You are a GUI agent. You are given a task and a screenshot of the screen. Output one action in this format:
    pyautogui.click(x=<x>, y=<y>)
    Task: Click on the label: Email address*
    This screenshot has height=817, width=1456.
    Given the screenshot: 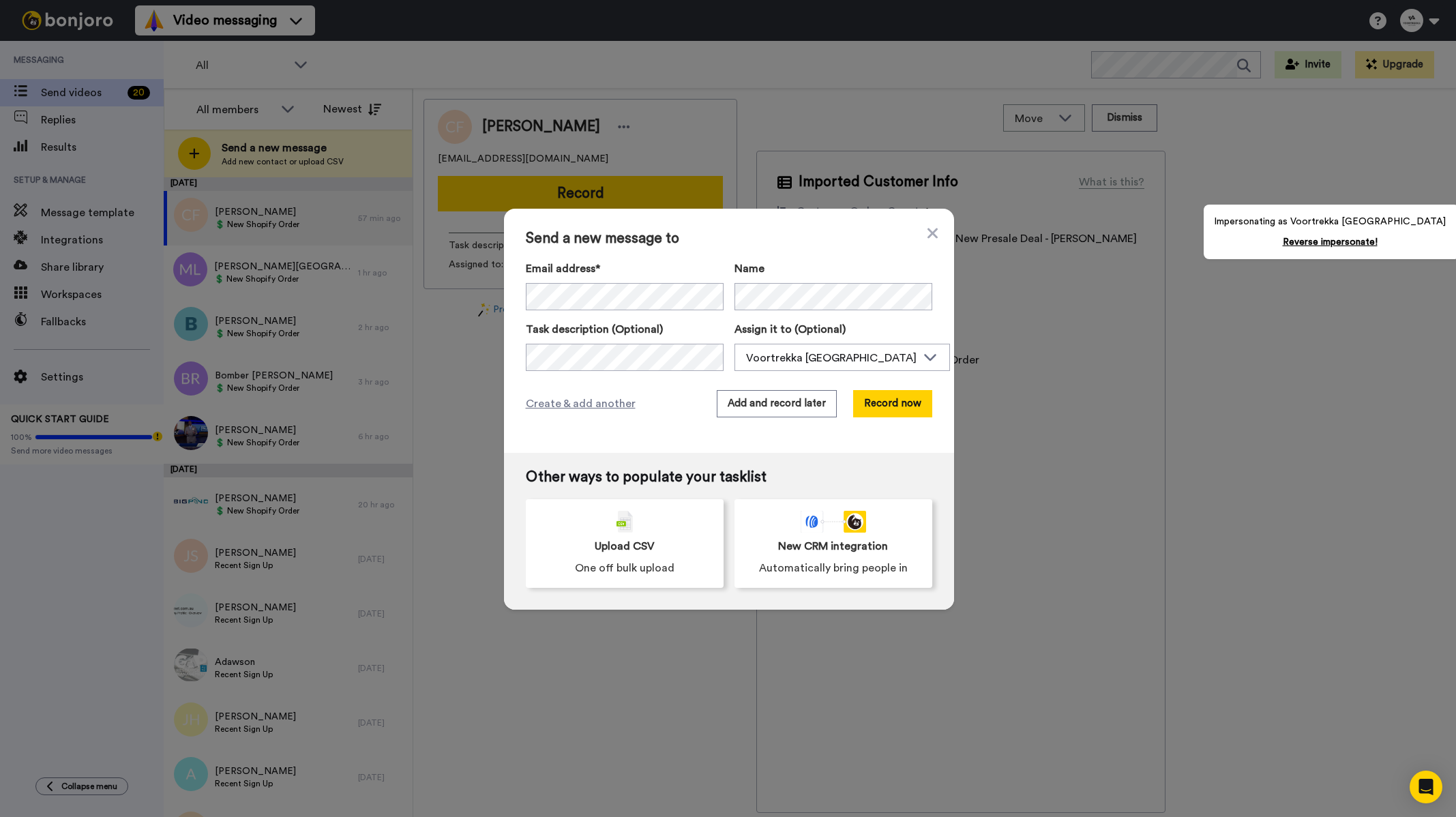 What is the action you would take?
    pyautogui.click(x=625, y=269)
    